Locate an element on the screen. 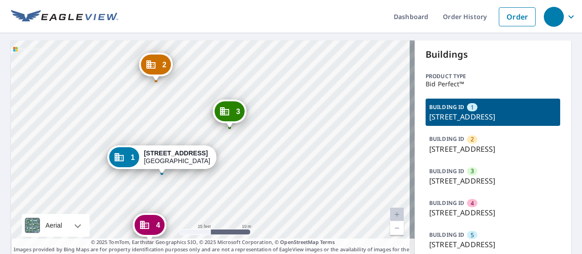  div: Dropped pin, building 2, Commercial property, 325 Electric Ave East Pittsburgh, PA 15112 is located at coordinates (156, 67).